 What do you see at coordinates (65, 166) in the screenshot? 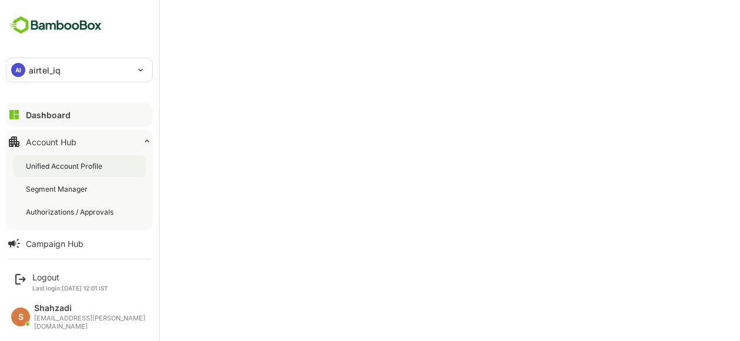
I see `div: Unified Account Profile` at bounding box center [65, 166].